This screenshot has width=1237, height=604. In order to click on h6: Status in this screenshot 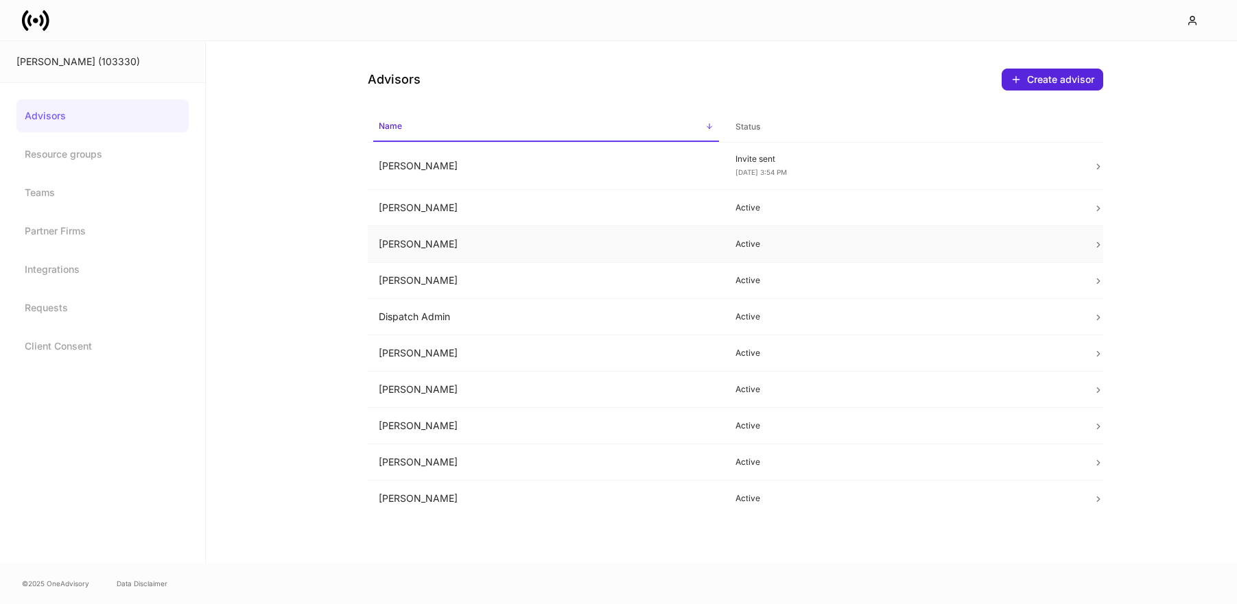, I will do `click(748, 126)`.